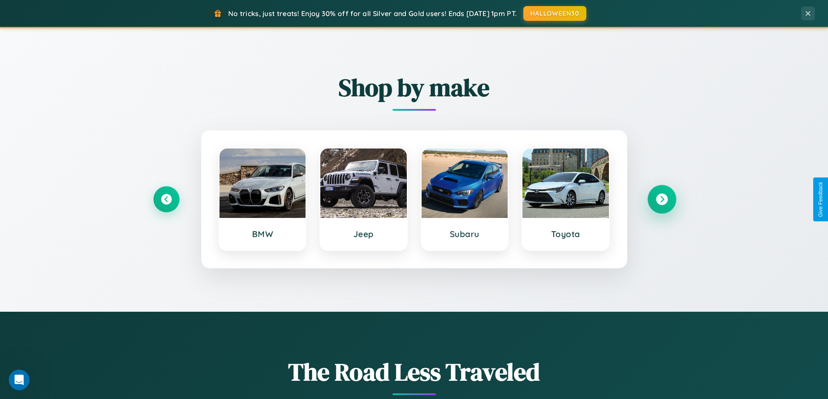 This screenshot has height=399, width=828. Describe the element at coordinates (555, 13) in the screenshot. I see `button: HALLOWEEN30` at that location.